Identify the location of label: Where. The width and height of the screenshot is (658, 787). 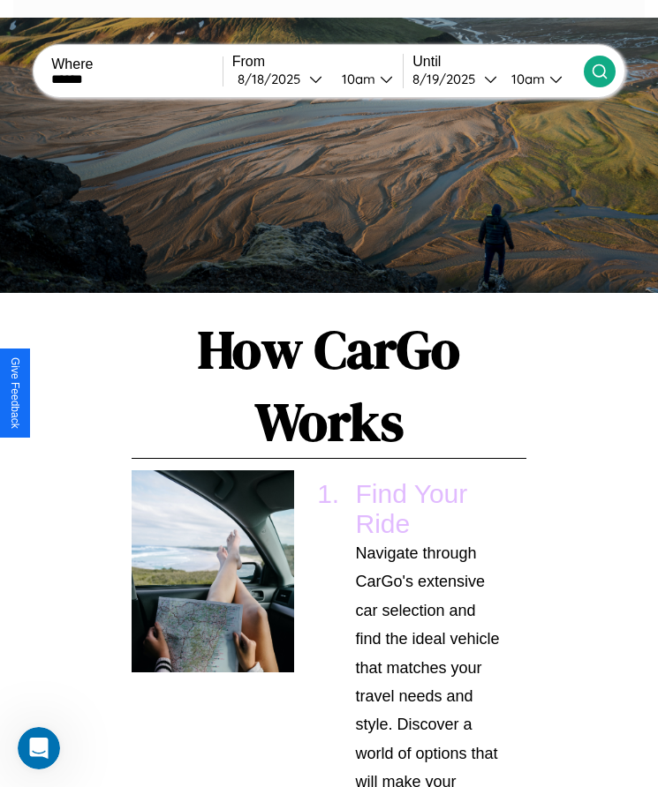
(137, 64).